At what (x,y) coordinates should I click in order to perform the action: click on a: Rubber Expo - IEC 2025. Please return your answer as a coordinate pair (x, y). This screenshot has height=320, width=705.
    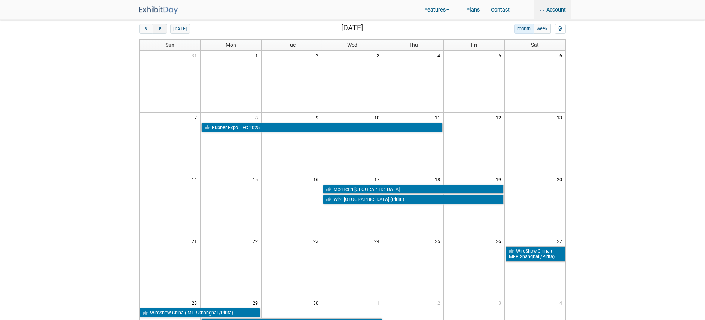
    Looking at the image, I should click on (322, 128).